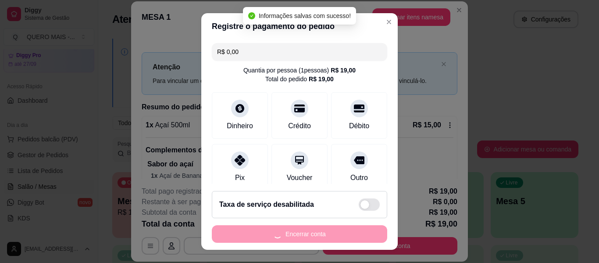  I want to click on div: Outro, so click(359, 178).